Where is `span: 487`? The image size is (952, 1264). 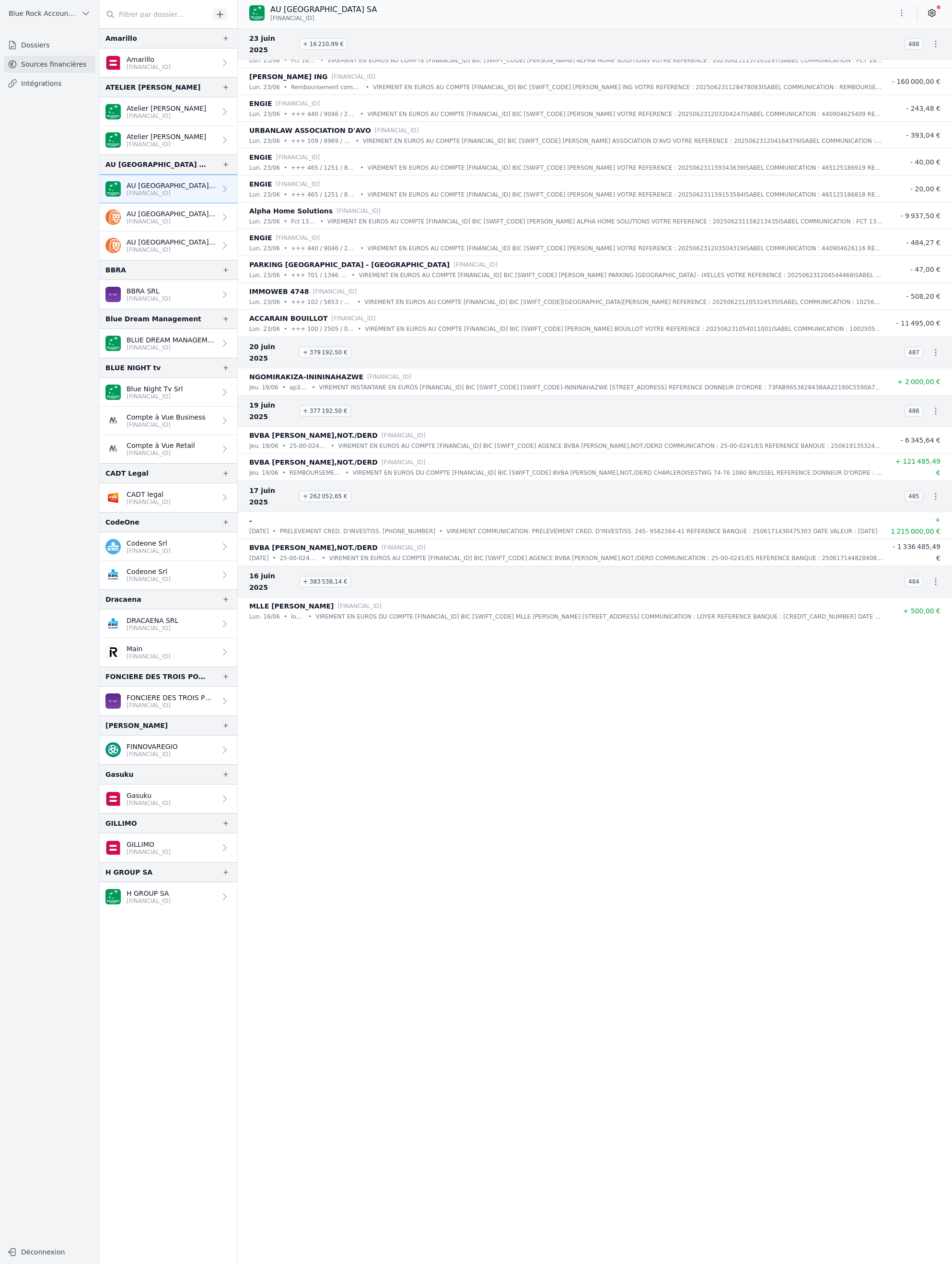
span: 487 is located at coordinates (913, 352).